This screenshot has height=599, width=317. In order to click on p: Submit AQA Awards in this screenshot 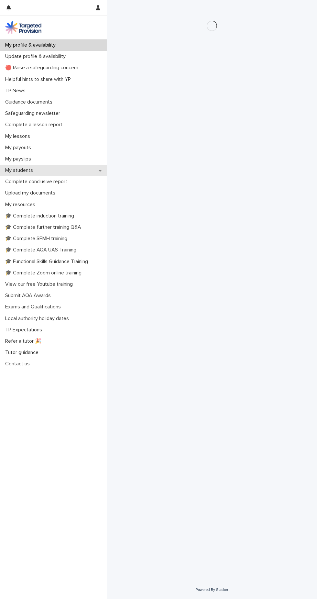, I will do `click(29, 296)`.